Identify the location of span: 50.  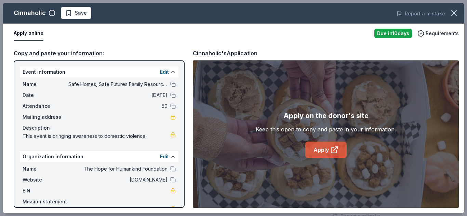
(118, 106).